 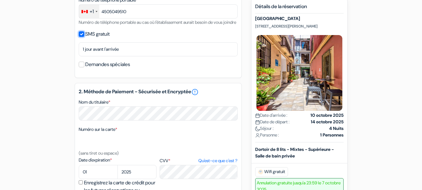 What do you see at coordinates (98, 129) in the screenshot?
I see `label: Numéro sur la carte` at bounding box center [98, 129].